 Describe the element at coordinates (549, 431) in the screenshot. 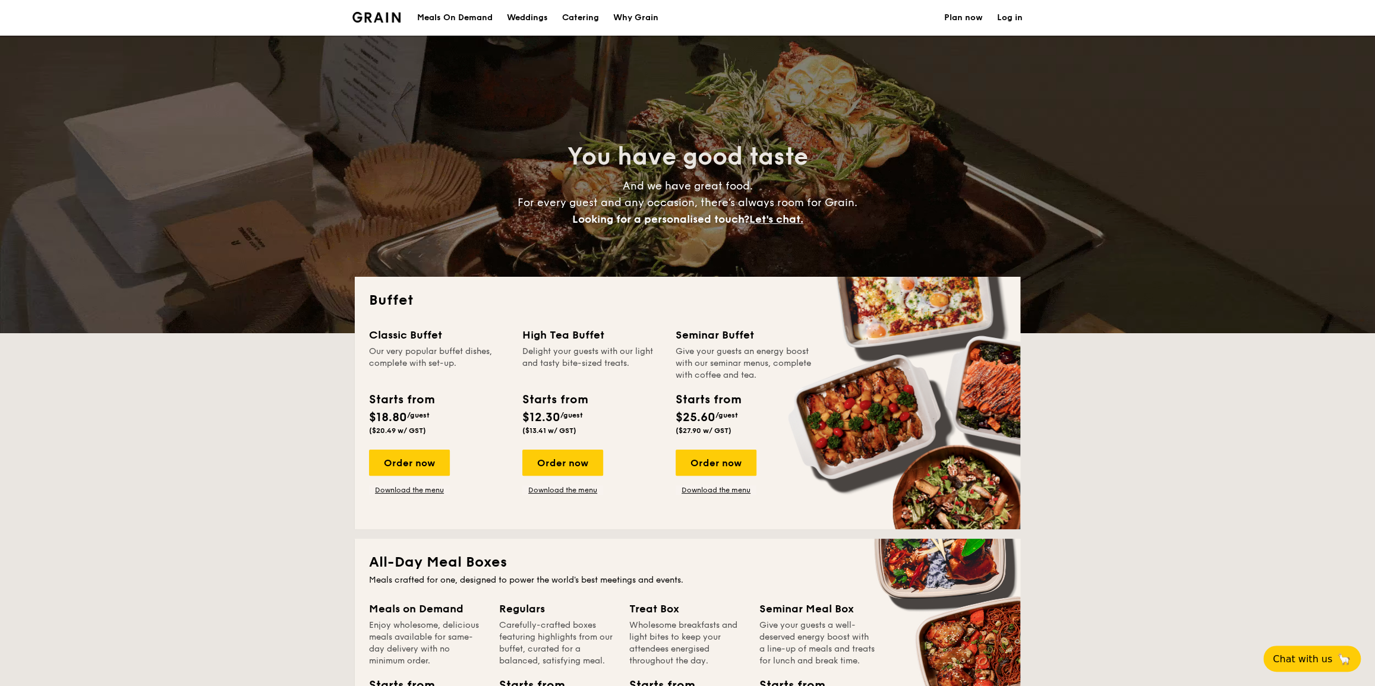

I see `span: ($13.41 w/ GST)` at that location.